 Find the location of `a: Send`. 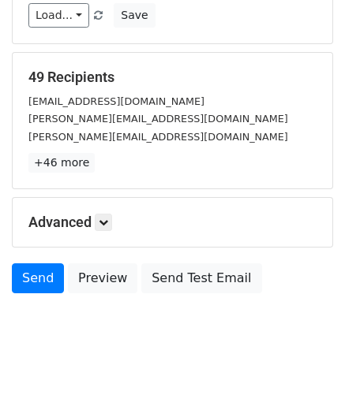

a: Send is located at coordinates (38, 278).